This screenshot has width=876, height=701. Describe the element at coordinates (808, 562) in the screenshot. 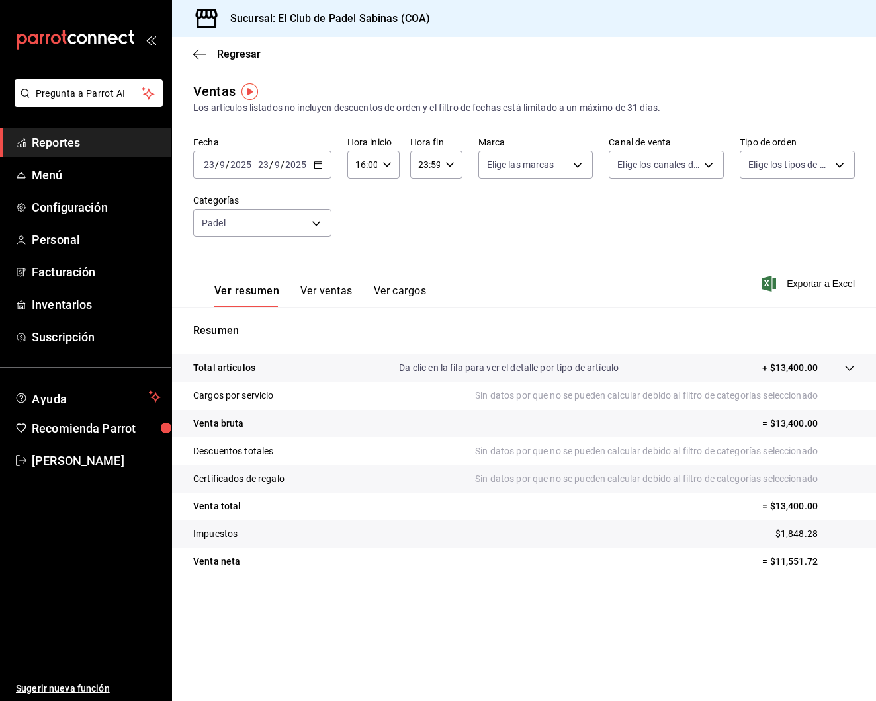

I see `p: = $11,551.72` at that location.